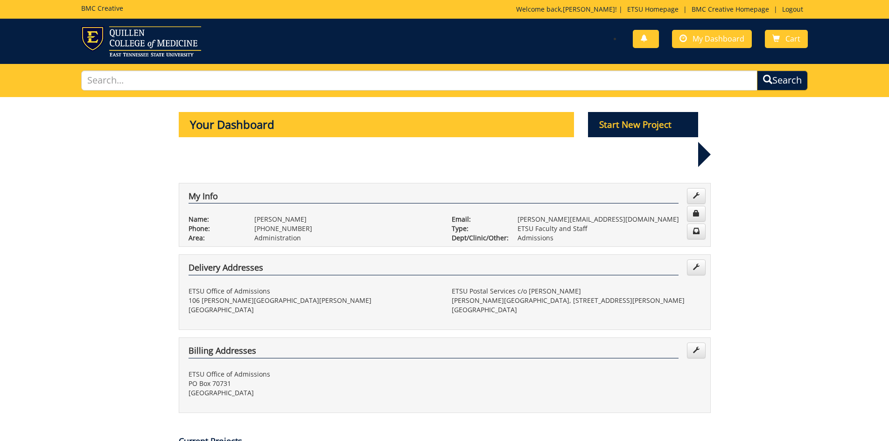 The height and width of the screenshot is (441, 889). What do you see at coordinates (786, 39) in the screenshot?
I see `a: Cart` at bounding box center [786, 39].